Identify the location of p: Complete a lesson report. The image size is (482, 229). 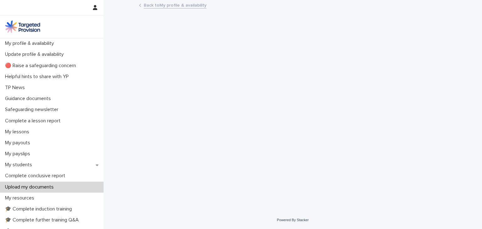
(34, 121).